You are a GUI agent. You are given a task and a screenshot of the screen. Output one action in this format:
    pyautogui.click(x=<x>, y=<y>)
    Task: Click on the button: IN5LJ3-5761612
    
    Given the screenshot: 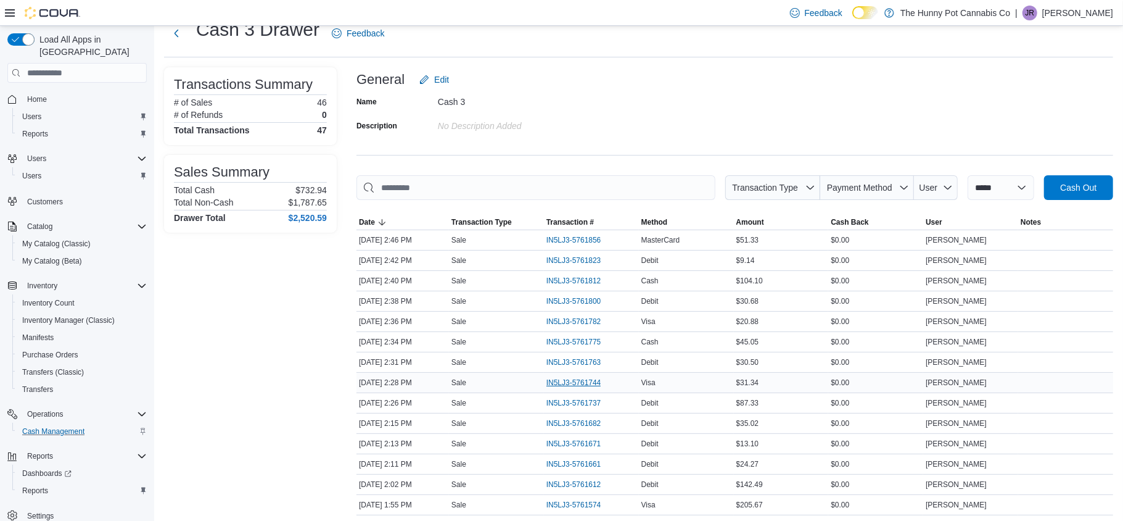 What is the action you would take?
    pyautogui.click(x=580, y=484)
    